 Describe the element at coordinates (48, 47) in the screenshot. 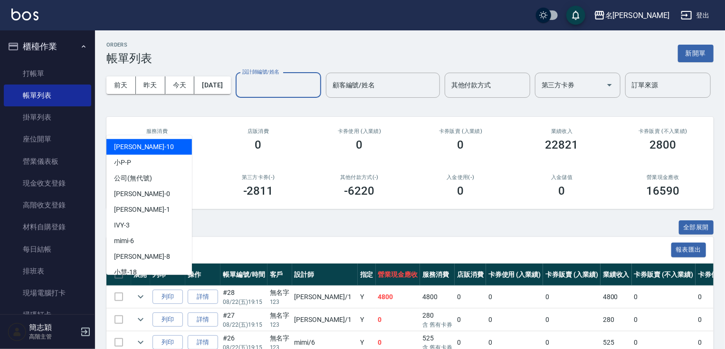

I see `button: 櫃檯作業` at that location.